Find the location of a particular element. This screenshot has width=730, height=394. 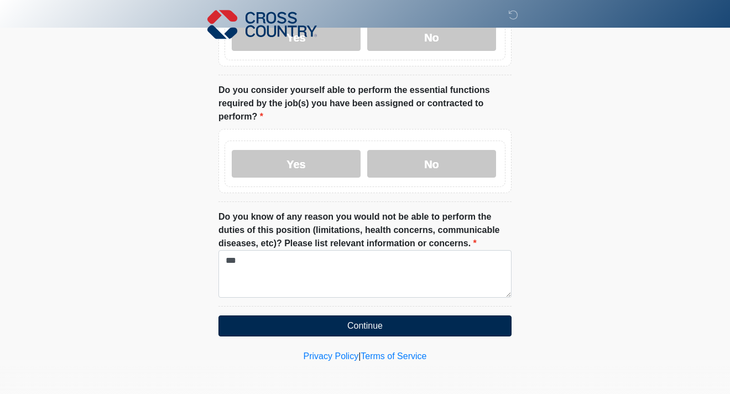

label: Do you know of any reason you would not be able to perform the duties of this position (limitatio... is located at coordinates (365, 230).